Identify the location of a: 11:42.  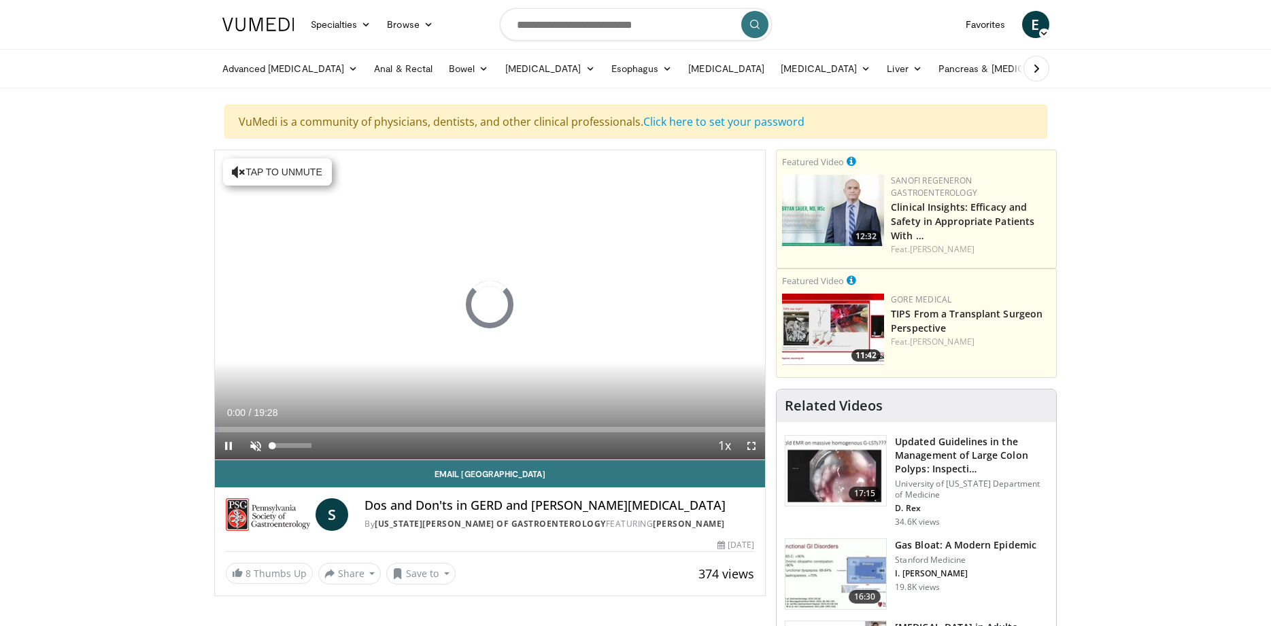
(833, 329).